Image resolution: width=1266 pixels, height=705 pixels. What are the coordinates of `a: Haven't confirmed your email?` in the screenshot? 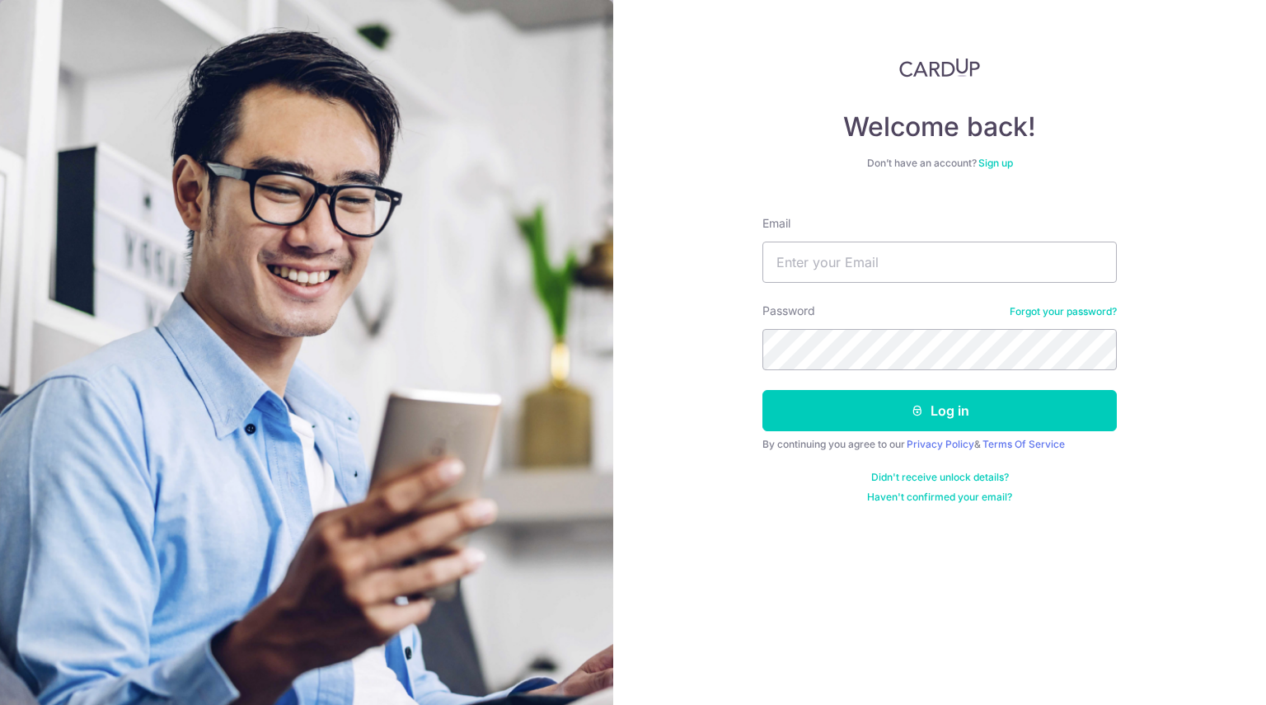 It's located at (939, 497).